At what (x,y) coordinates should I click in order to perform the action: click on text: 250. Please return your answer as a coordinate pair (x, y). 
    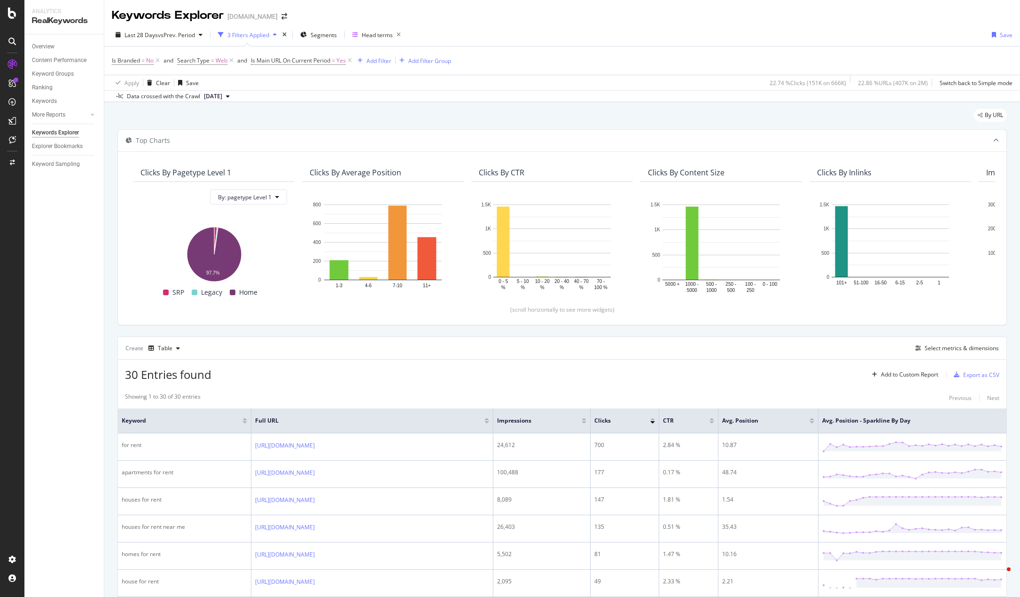
    Looking at the image, I should click on (750, 290).